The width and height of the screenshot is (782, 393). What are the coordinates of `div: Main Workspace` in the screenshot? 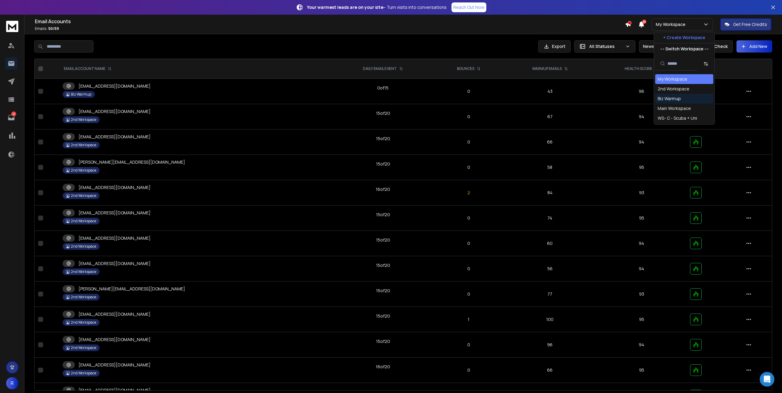 It's located at (674, 108).